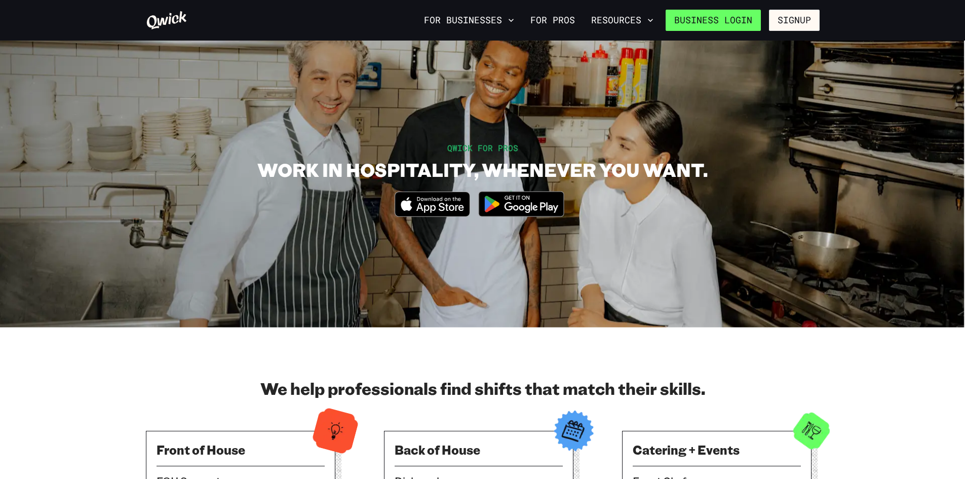  What do you see at coordinates (482, 169) in the screenshot?
I see `h1: WORK IN HOSPITALITY, WHENEVER YOU WANT.` at bounding box center [482, 169].